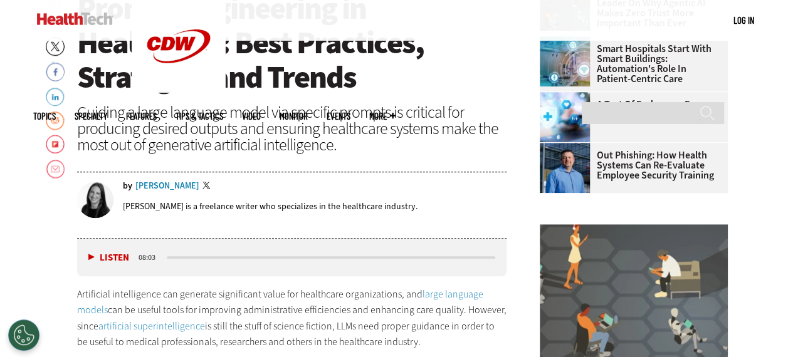 This screenshot has height=357, width=793. What do you see at coordinates (24, 335) in the screenshot?
I see `div: Cookies Settings` at bounding box center [24, 335].